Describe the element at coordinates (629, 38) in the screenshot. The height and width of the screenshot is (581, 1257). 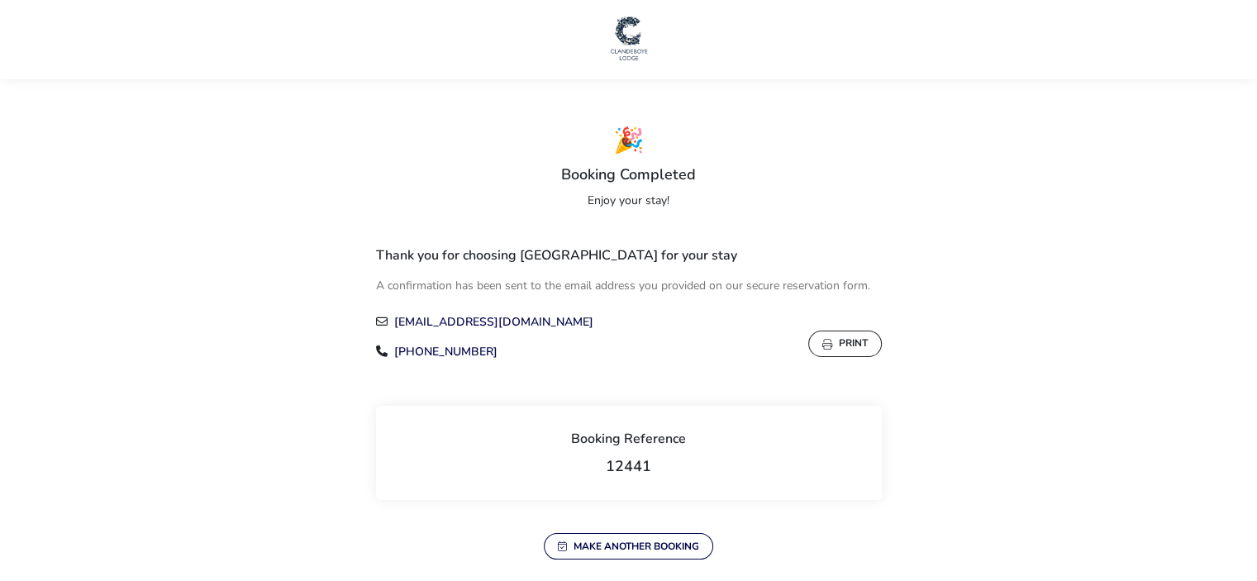
I see `img: Main Website` at that location.